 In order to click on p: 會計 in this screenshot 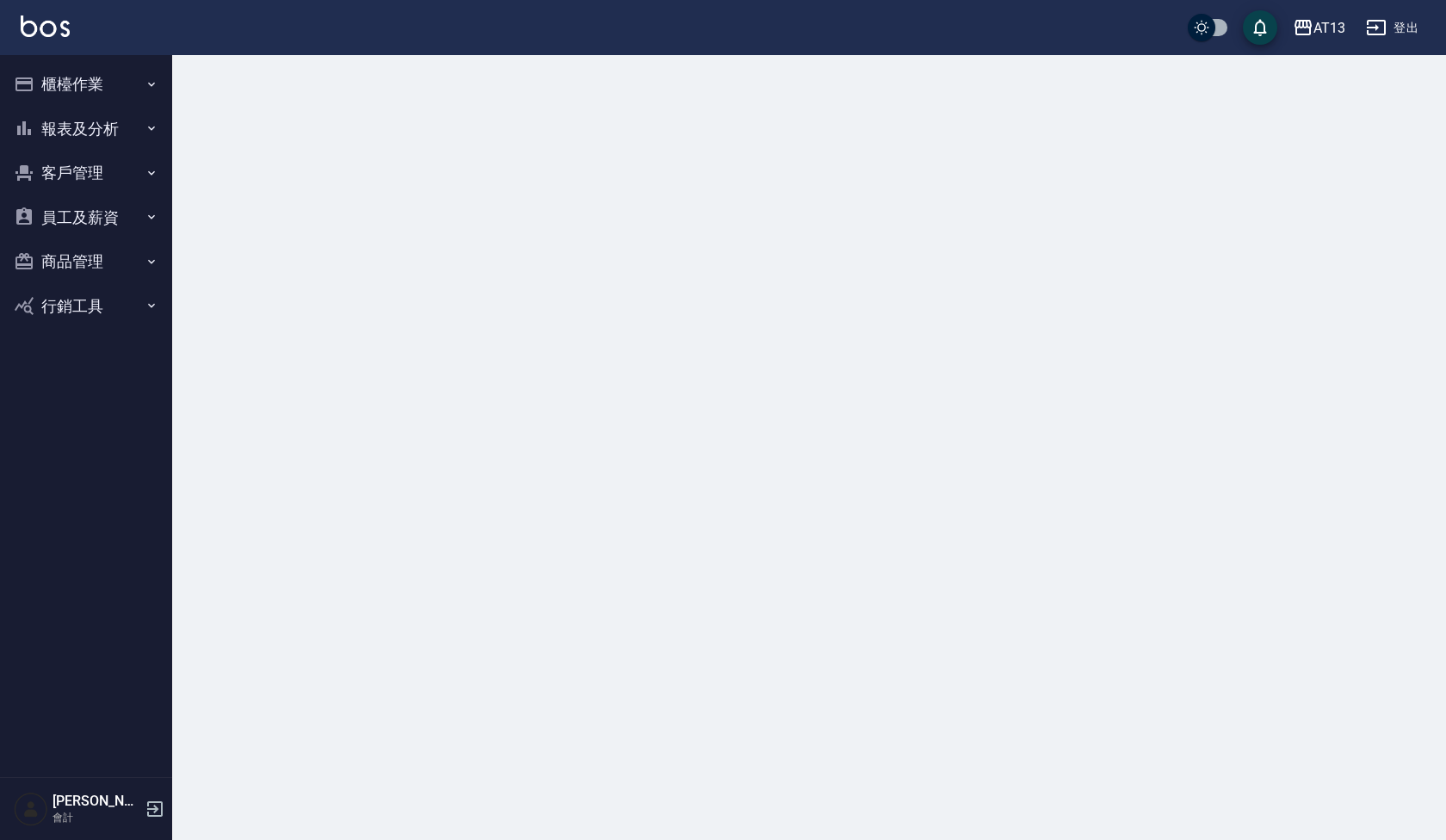, I will do `click(96, 818)`.